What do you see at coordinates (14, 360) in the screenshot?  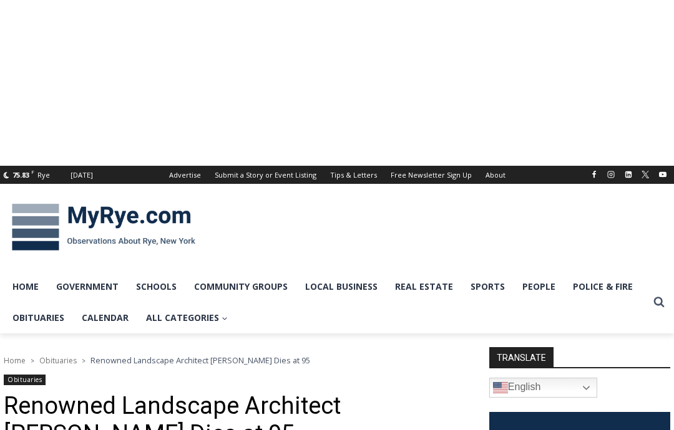 I see `span: Home` at bounding box center [14, 360].